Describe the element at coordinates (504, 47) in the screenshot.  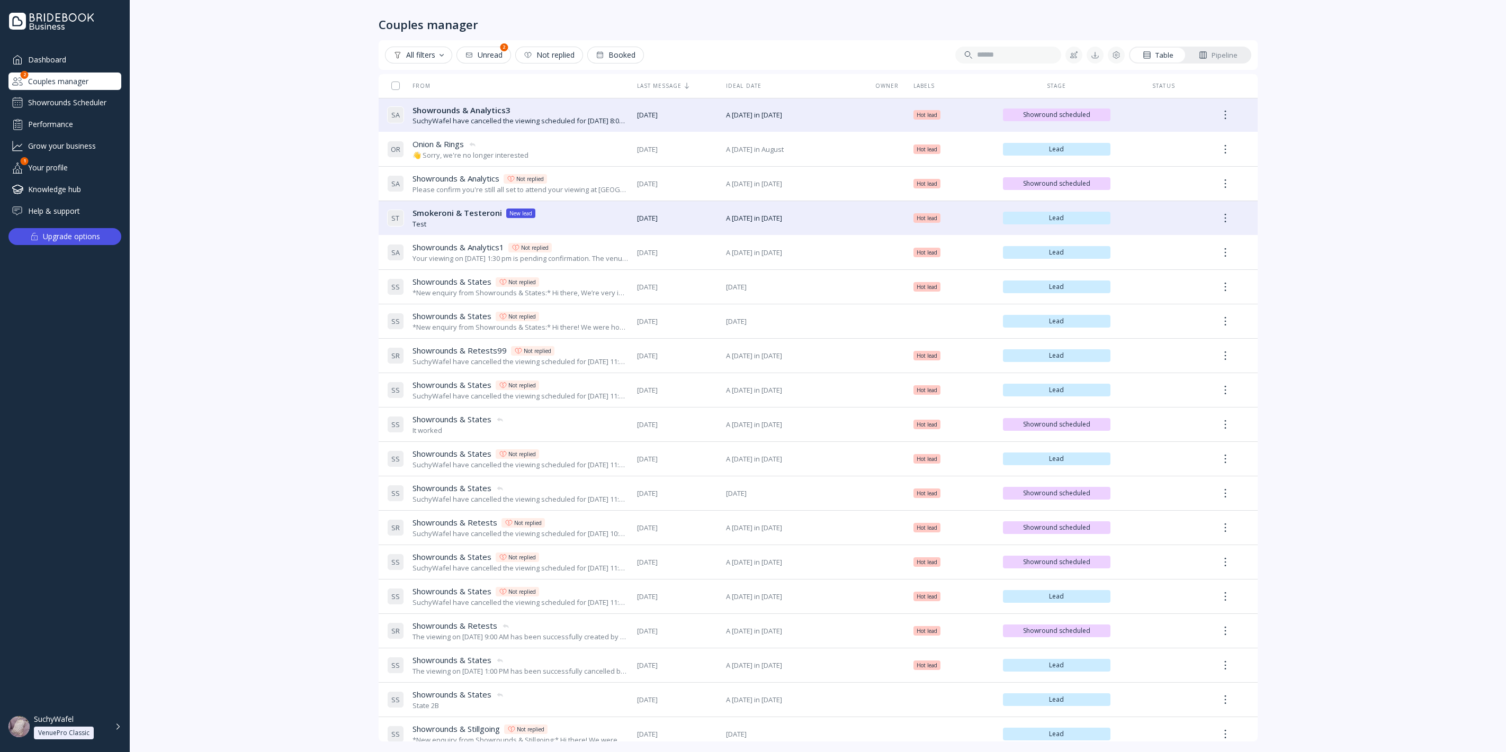
I see `div: 2` at that location.